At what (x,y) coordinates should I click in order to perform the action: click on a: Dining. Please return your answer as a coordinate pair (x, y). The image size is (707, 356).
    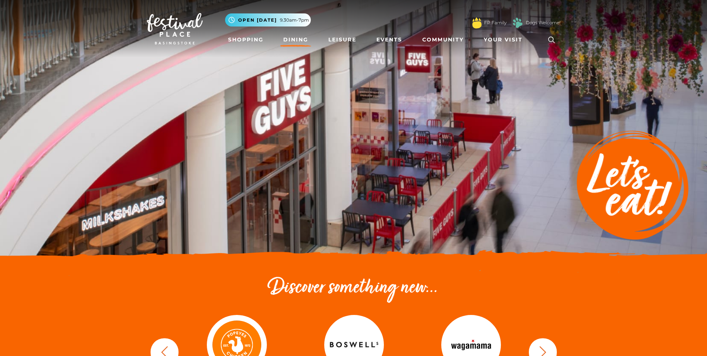
    Looking at the image, I should click on (296, 40).